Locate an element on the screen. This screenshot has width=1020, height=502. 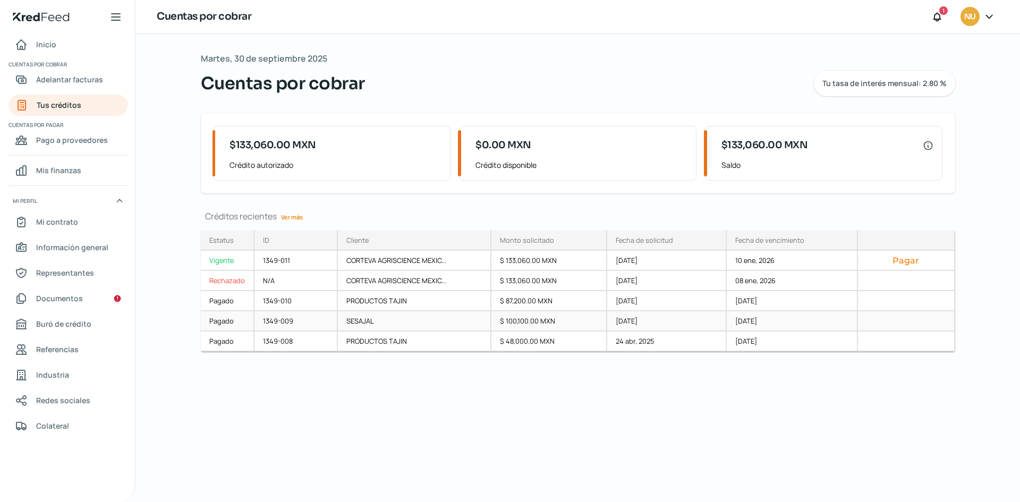
div: Fecha de vencimiento is located at coordinates (770, 240).